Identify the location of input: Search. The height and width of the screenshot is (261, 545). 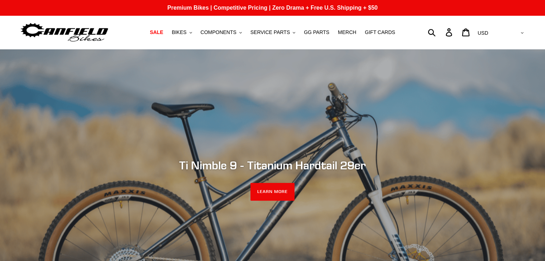
(440, 32).